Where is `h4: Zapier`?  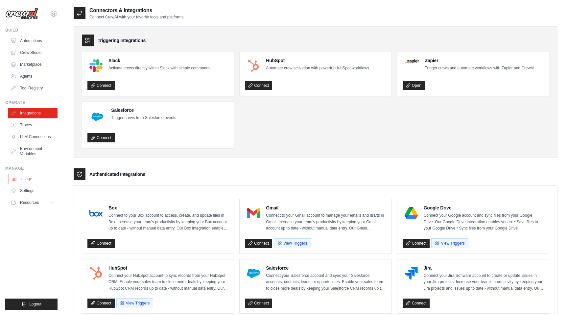 h4: Zapier is located at coordinates (480, 60).